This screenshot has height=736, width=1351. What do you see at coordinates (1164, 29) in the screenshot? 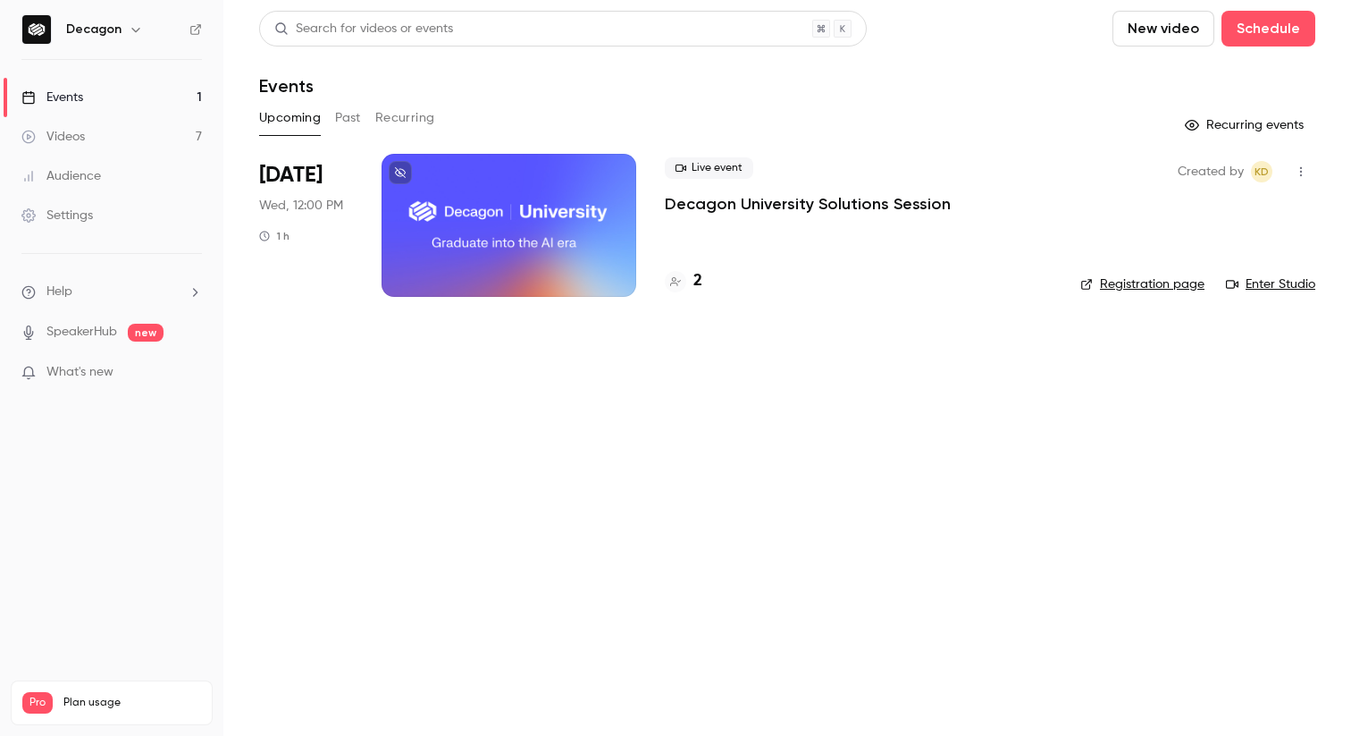
I see `button: New video` at bounding box center [1164, 29].